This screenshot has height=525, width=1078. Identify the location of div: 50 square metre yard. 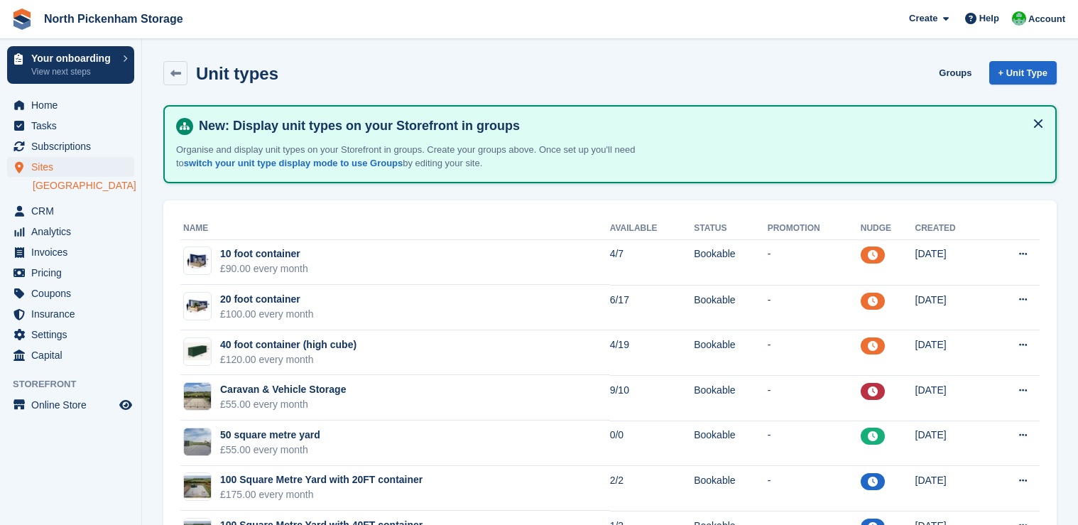
(270, 435).